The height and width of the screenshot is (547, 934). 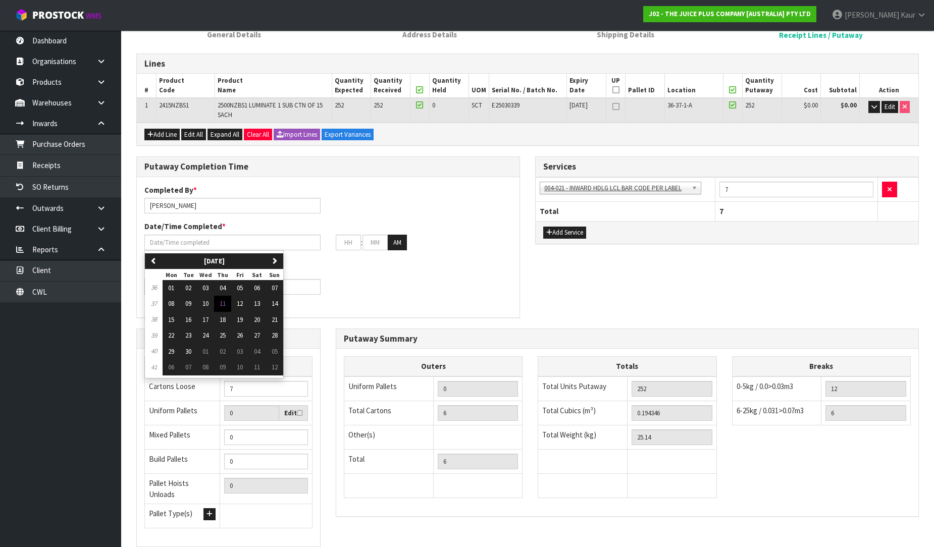 What do you see at coordinates (257, 336) in the screenshot?
I see `button: 27` at bounding box center [257, 336].